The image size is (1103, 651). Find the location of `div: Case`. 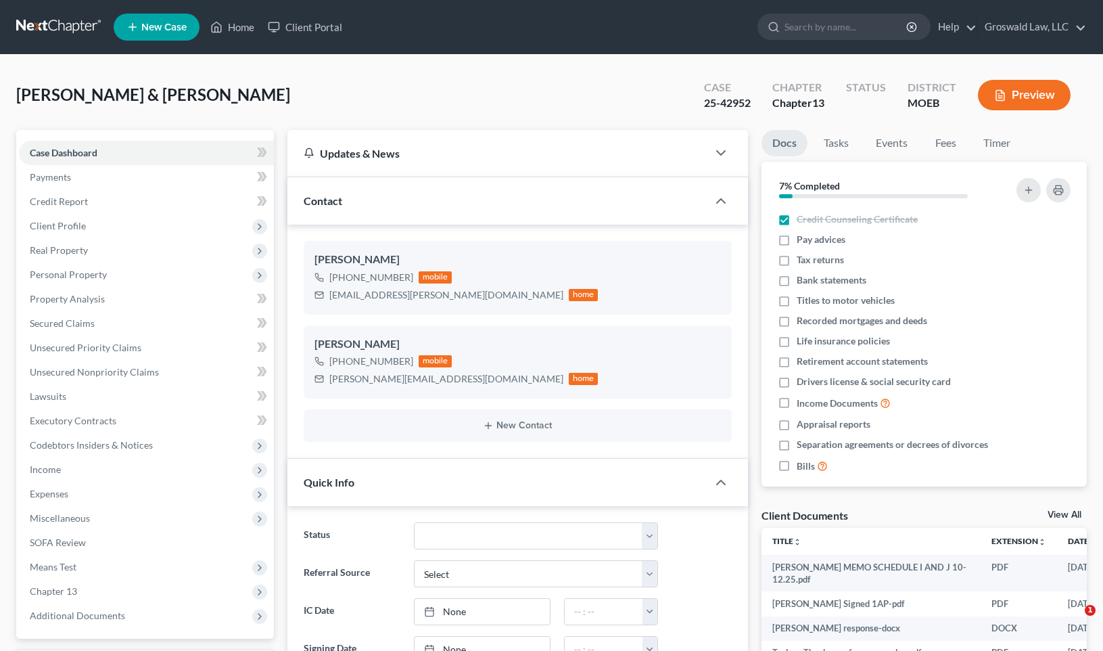

div: Case is located at coordinates (727, 87).